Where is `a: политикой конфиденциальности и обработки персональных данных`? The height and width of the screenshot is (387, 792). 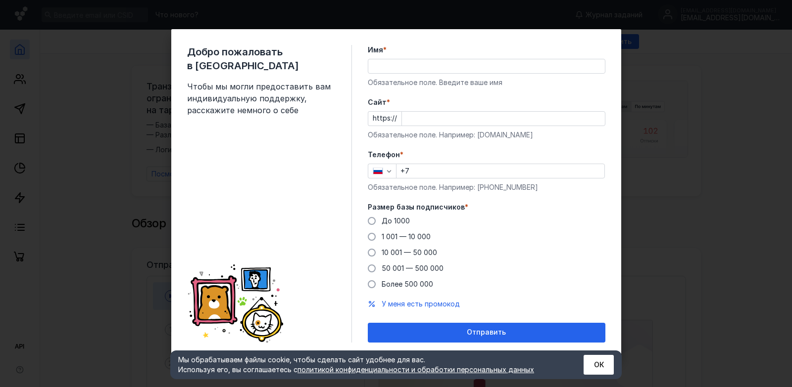 a: политикой конфиденциальности и обработки персональных данных is located at coordinates (416, 370).